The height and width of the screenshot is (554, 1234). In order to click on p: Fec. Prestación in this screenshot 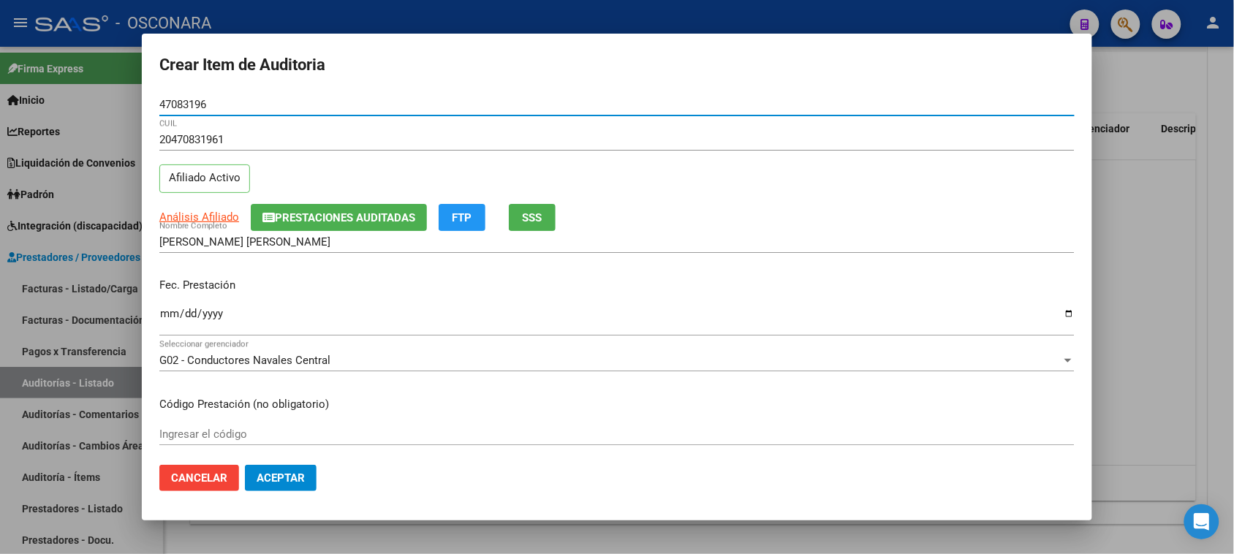, I will do `click(617, 285)`.